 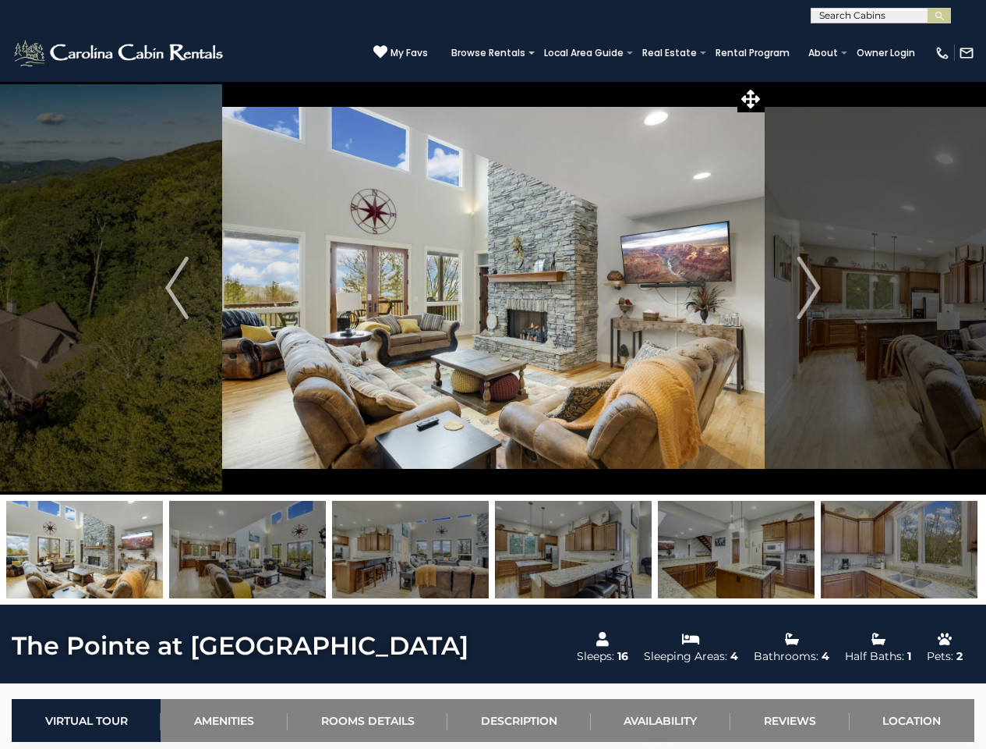 What do you see at coordinates (401, 52) in the screenshot?
I see `a: My Favs` at bounding box center [401, 52].